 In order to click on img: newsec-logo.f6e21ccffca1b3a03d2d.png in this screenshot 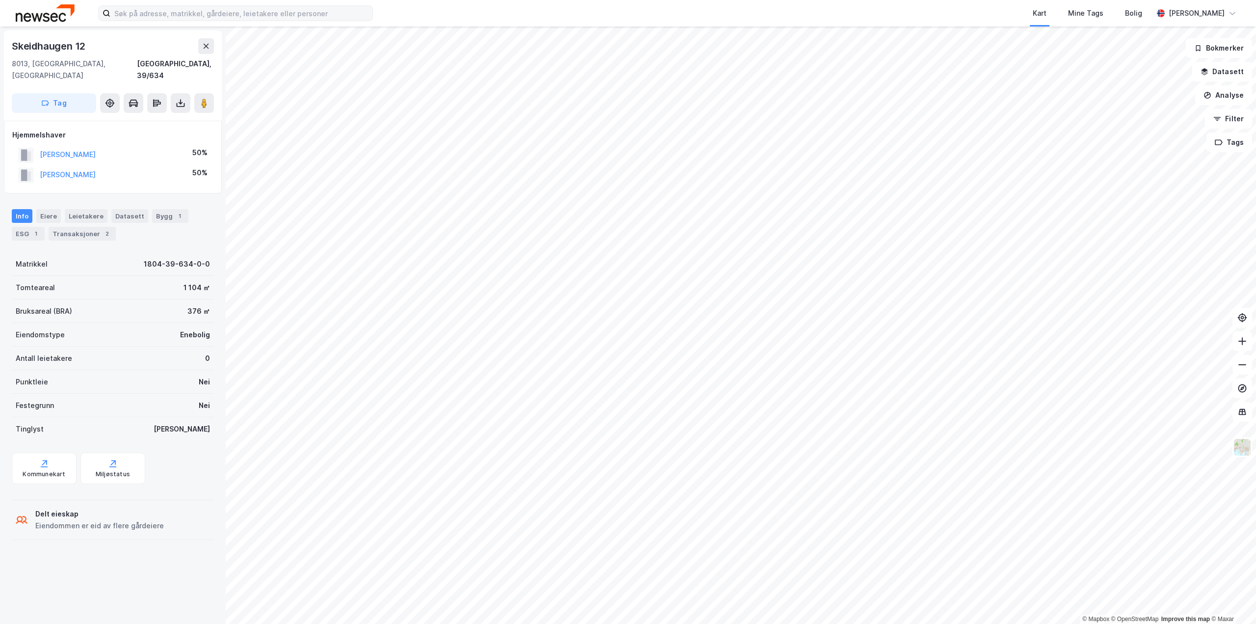, I will do `click(45, 13)`.